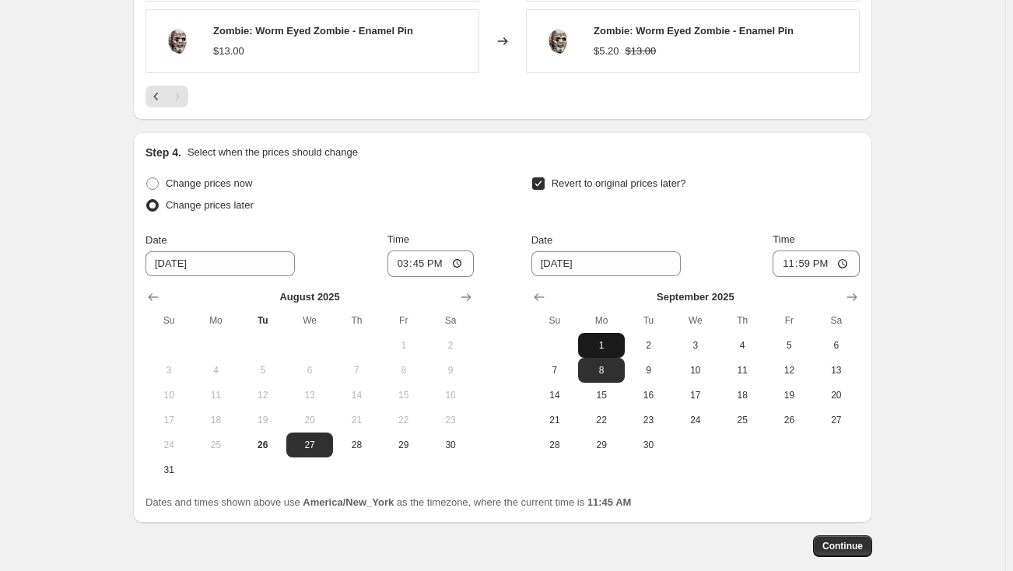  I want to click on th: Friday, so click(789, 321).